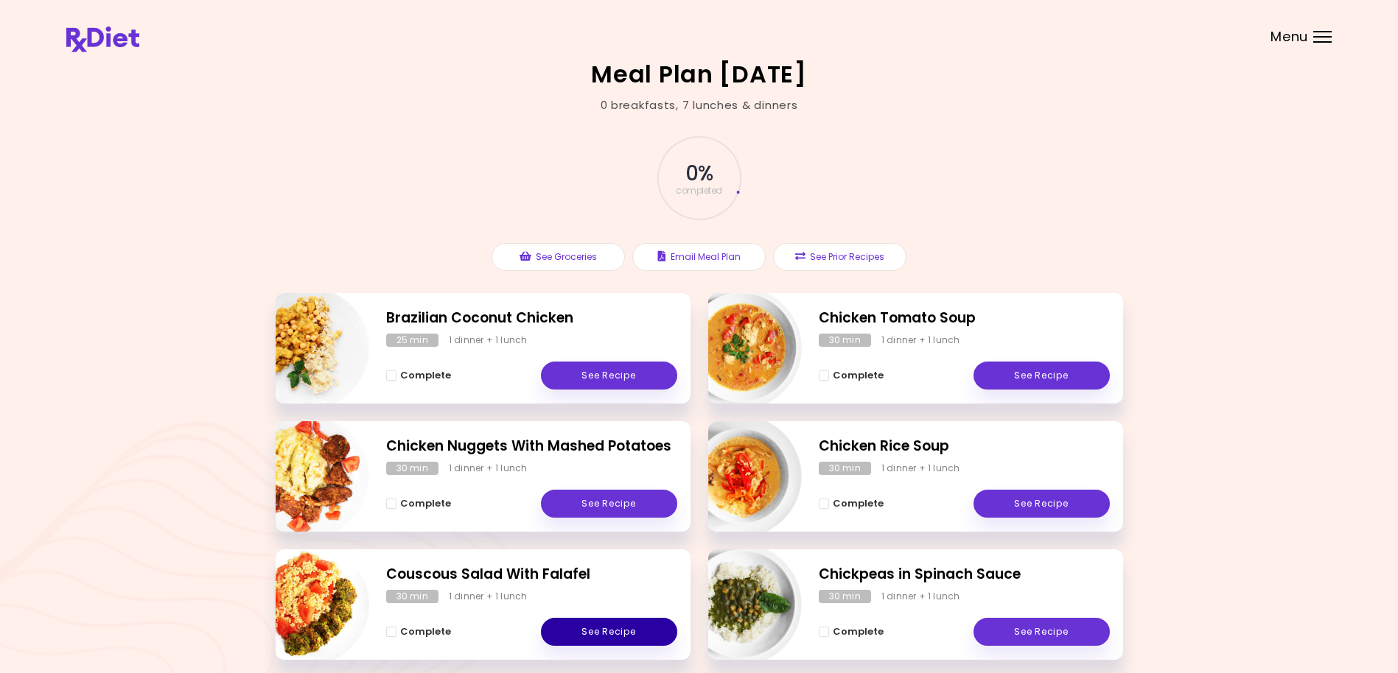 The image size is (1398, 673). What do you see at coordinates (964, 575) in the screenshot?
I see `h2: Chickpeas in Spinach Sauce` at bounding box center [964, 575].